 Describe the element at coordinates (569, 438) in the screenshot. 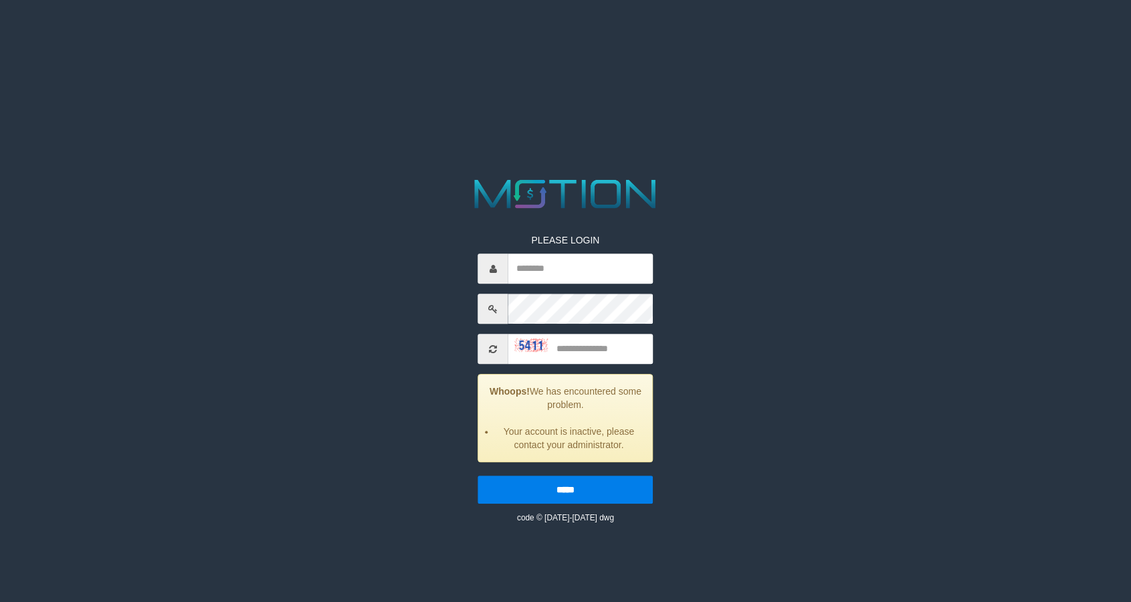

I see `li: Your account is inactive, please contact your administrator.` at that location.